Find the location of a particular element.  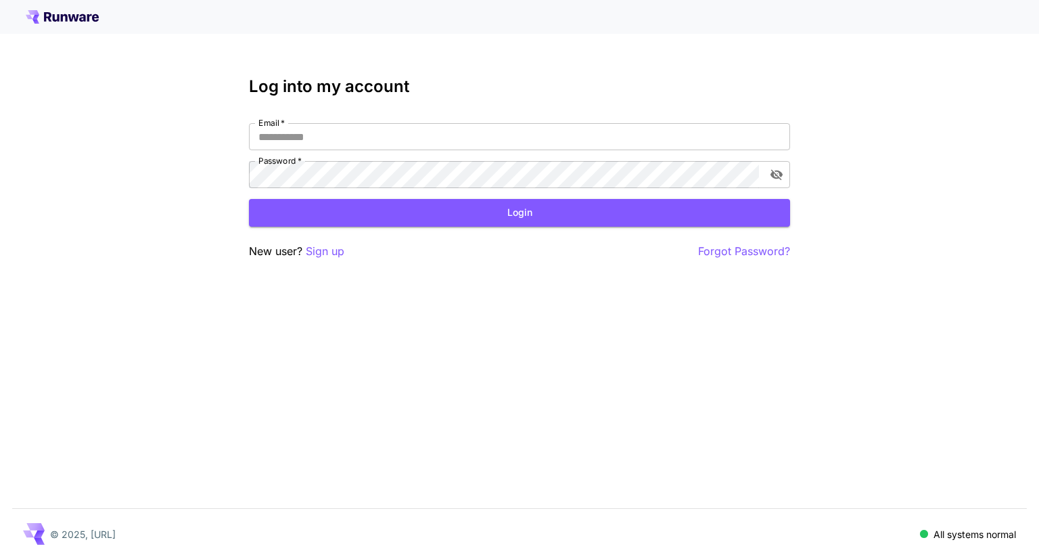

button: toggle password visibility is located at coordinates (777, 175).